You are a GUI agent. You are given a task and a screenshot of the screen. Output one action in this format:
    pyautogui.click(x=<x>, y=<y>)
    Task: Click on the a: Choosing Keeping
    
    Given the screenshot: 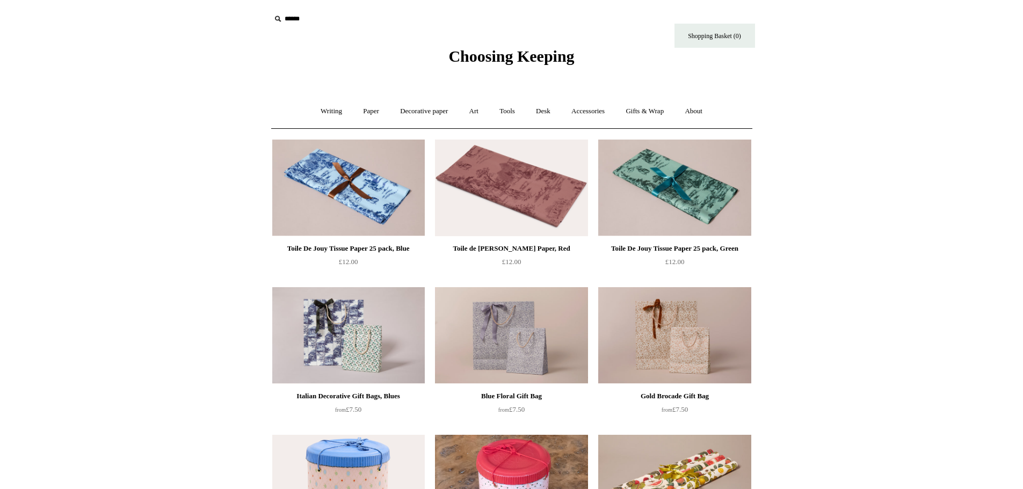 What is the action you would take?
    pyautogui.click(x=511, y=60)
    